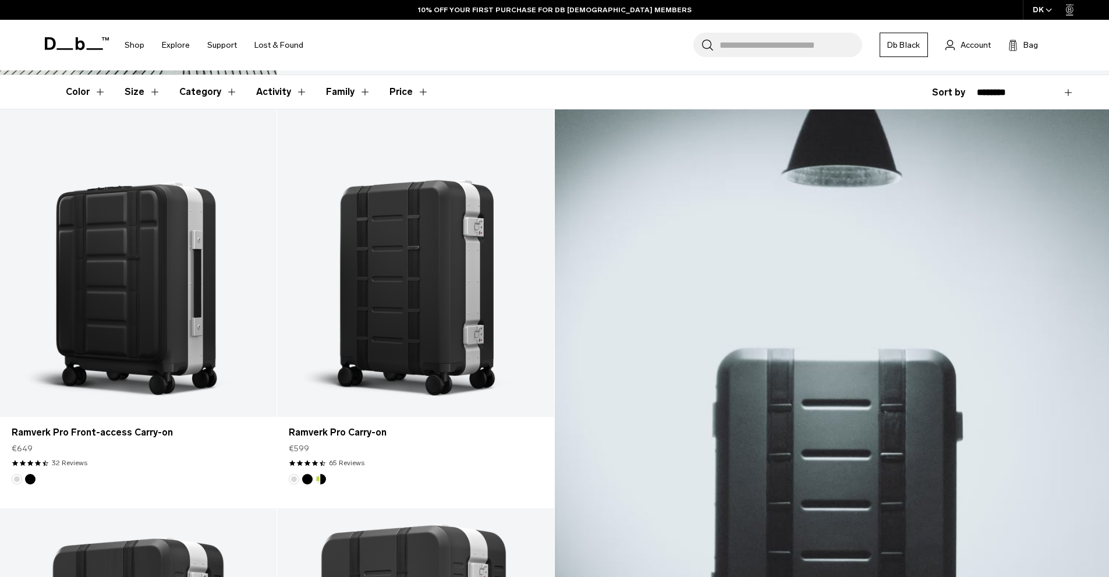 The height and width of the screenshot is (577, 1109). Describe the element at coordinates (214, 45) in the screenshot. I see `nav: Main Navigation` at that location.